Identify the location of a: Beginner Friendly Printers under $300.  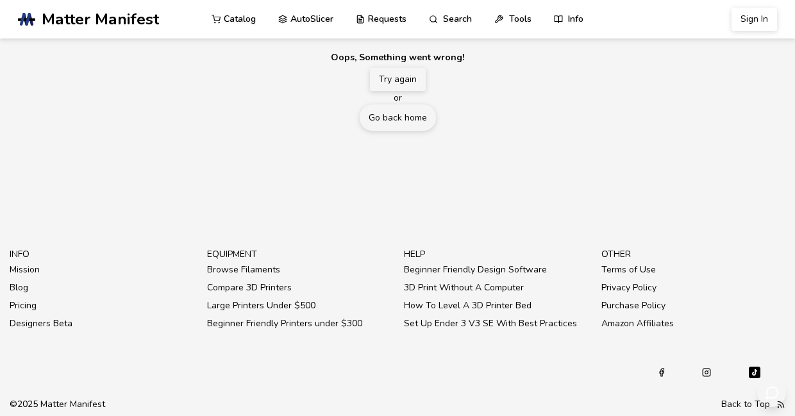
(285, 324).